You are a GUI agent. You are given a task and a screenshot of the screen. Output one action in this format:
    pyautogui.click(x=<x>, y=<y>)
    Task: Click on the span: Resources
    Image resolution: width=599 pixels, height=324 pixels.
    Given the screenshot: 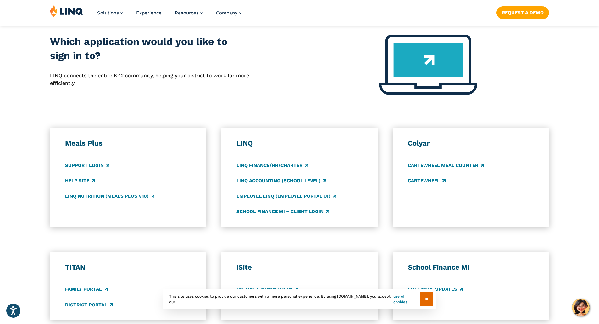 What is the action you would take?
    pyautogui.click(x=187, y=13)
    